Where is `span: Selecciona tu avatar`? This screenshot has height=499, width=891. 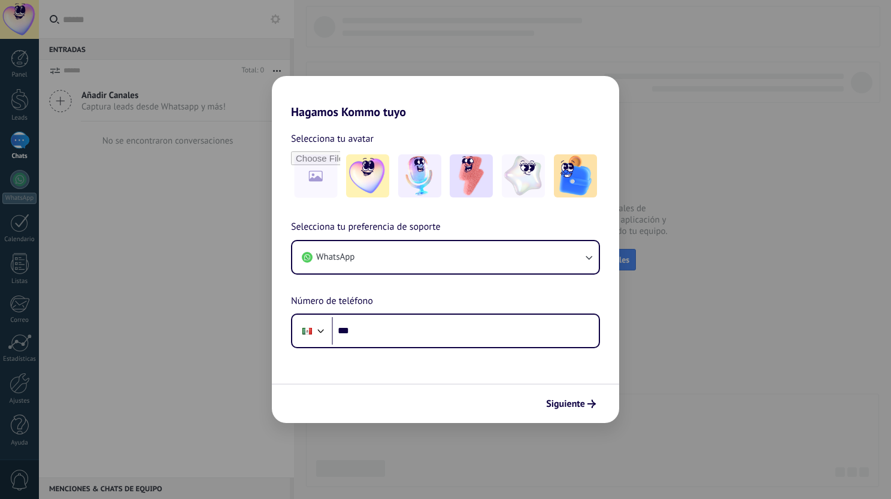
span: Selecciona tu avatar is located at coordinates (332, 139).